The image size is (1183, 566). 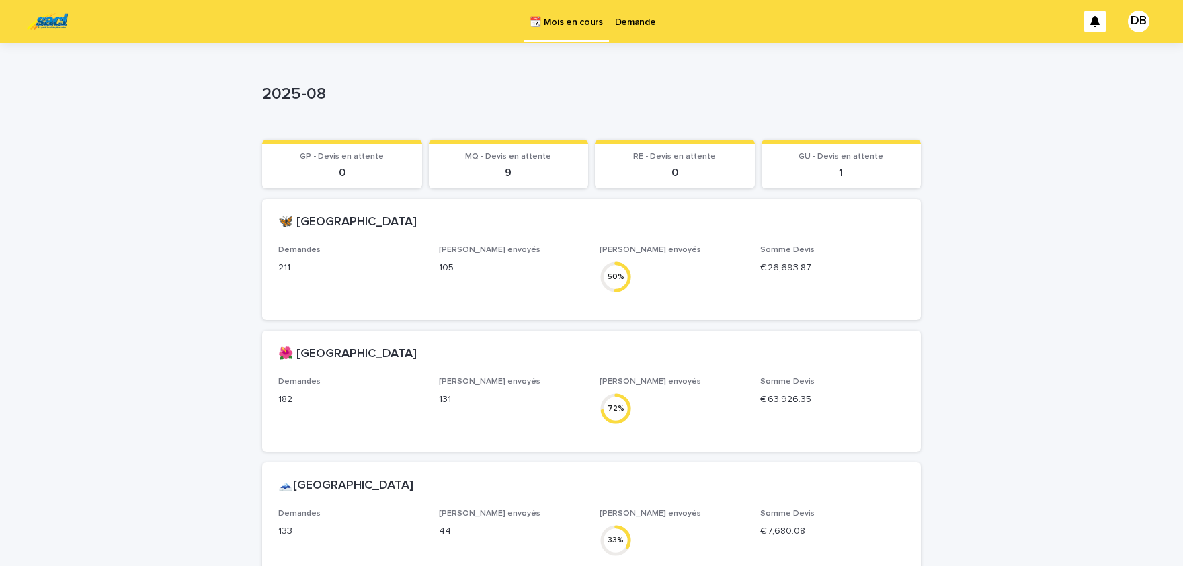 What do you see at coordinates (350, 399) in the screenshot?
I see `p: 182` at bounding box center [350, 399].